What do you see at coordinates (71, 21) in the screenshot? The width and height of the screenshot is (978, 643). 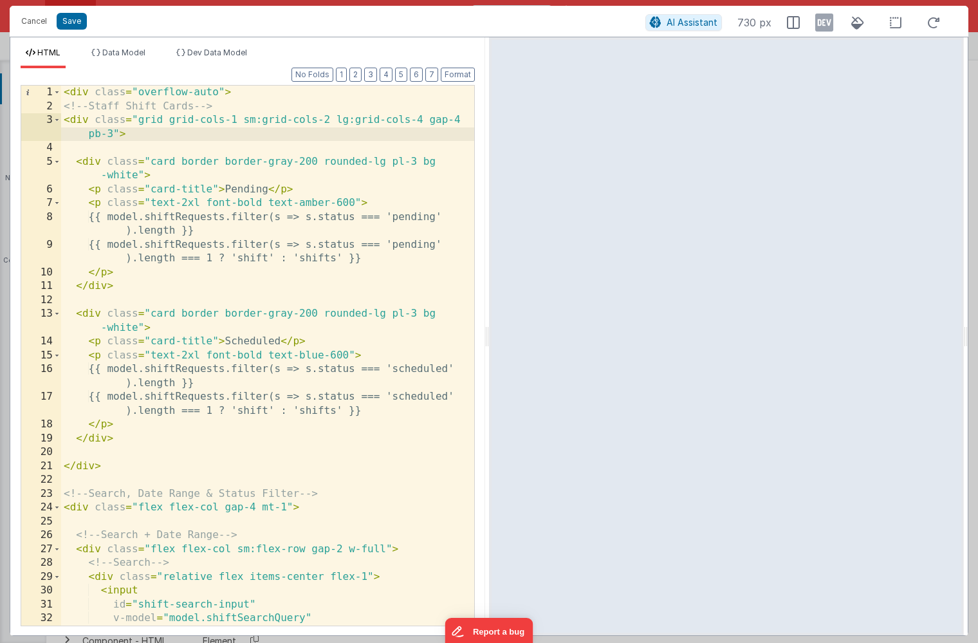 I see `button: Save` at bounding box center [71, 21].